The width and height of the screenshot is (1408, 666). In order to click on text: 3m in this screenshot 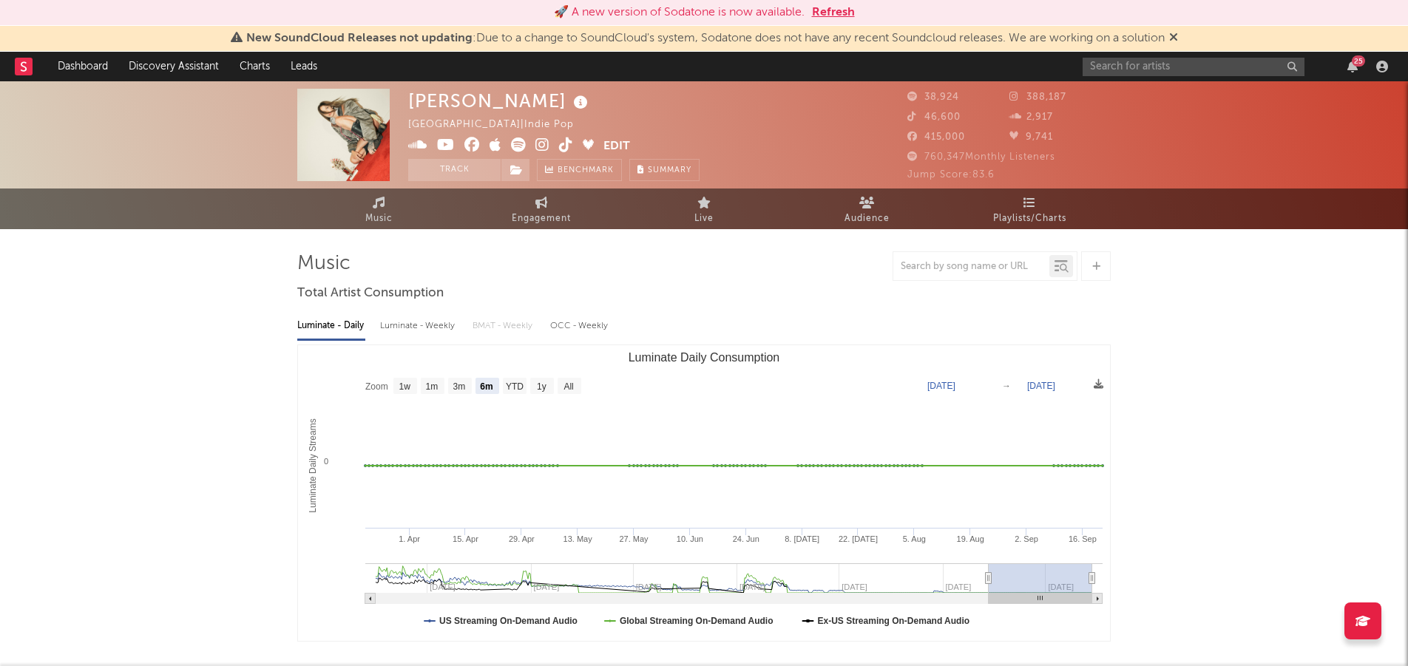, I will do `click(459, 387)`.